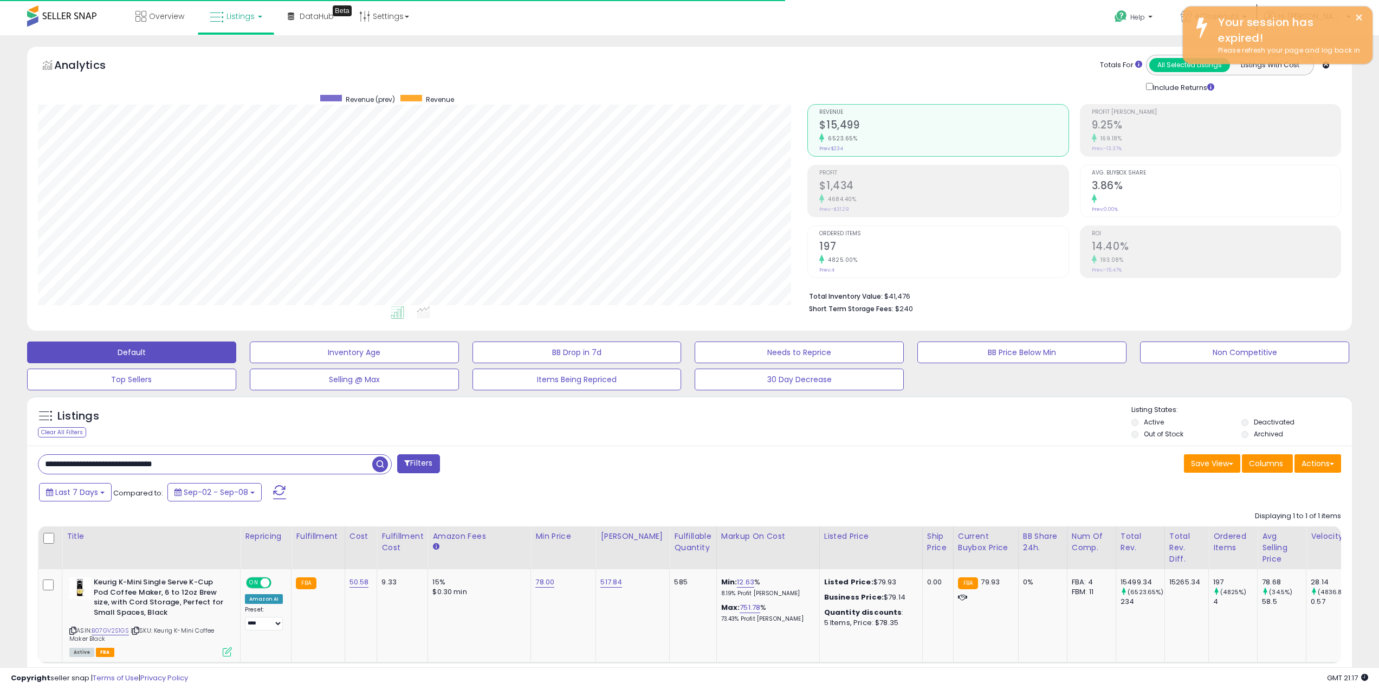 Image resolution: width=1379 pixels, height=689 pixels. I want to click on div: Num of Comp., so click(1091, 542).